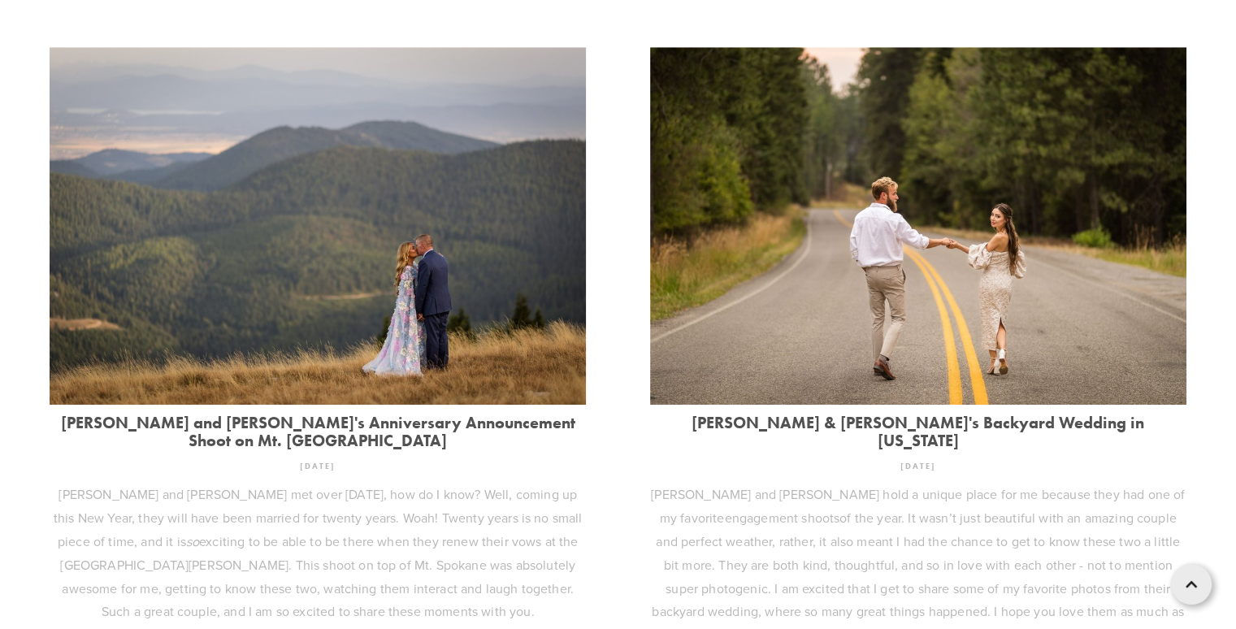 Image resolution: width=1236 pixels, height=629 pixels. I want to click on img: Tom and Lissa's Anniversary Announcement Shoot on Mt. Spokane, so click(318, 226).